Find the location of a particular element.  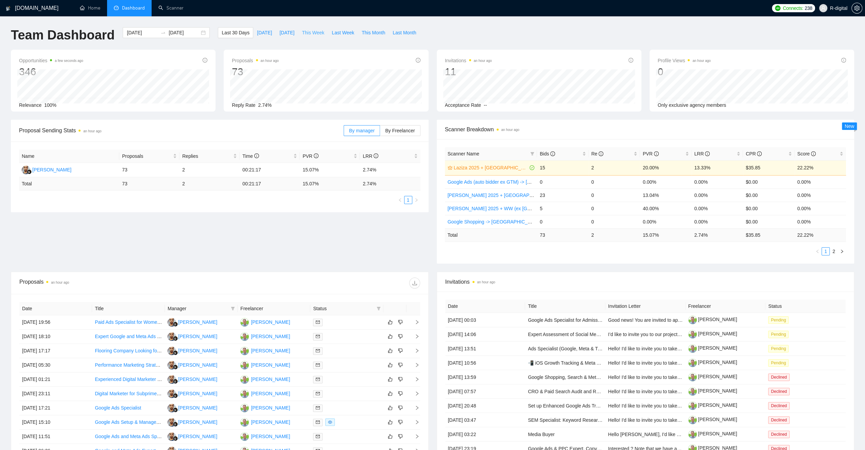

img: c1Idtl1sL_ojuo0BAW6lnVbU7OTxrDYU7FneGCPoFyJniWx9-ph69Zd6FWc_LIL-5A is located at coordinates (692, 419).